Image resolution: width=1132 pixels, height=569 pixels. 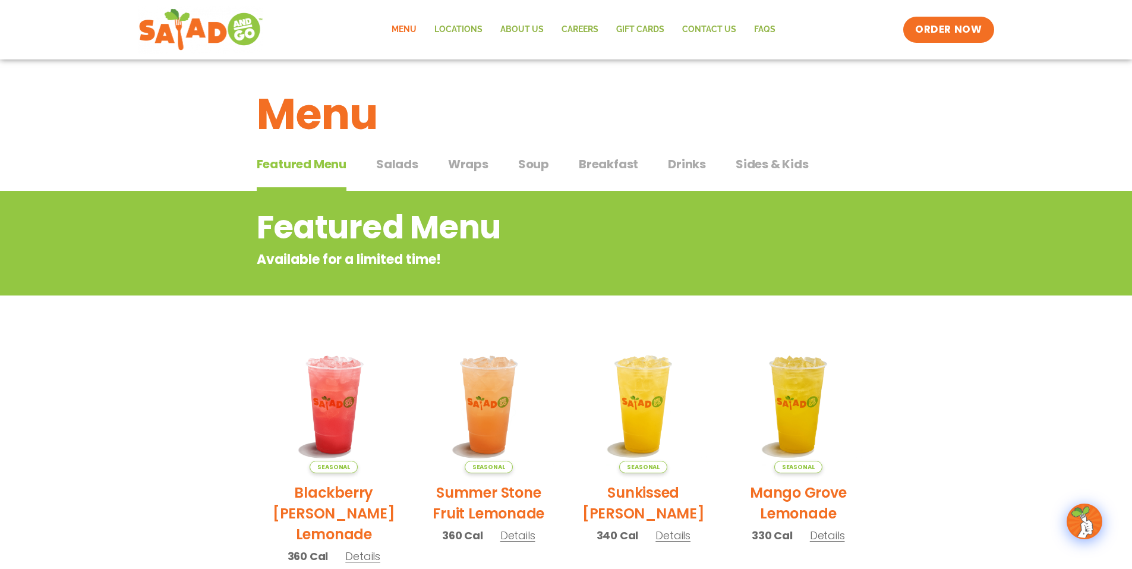 I want to click on h2: Summer Stone Fruit Lemonade, so click(x=488, y=503).